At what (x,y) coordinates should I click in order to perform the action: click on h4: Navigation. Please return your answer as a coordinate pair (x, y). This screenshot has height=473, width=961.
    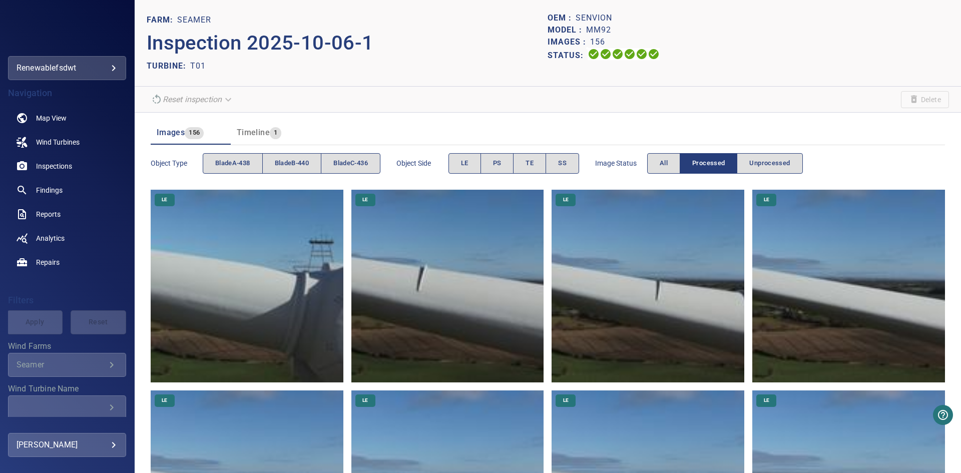
    Looking at the image, I should click on (67, 93).